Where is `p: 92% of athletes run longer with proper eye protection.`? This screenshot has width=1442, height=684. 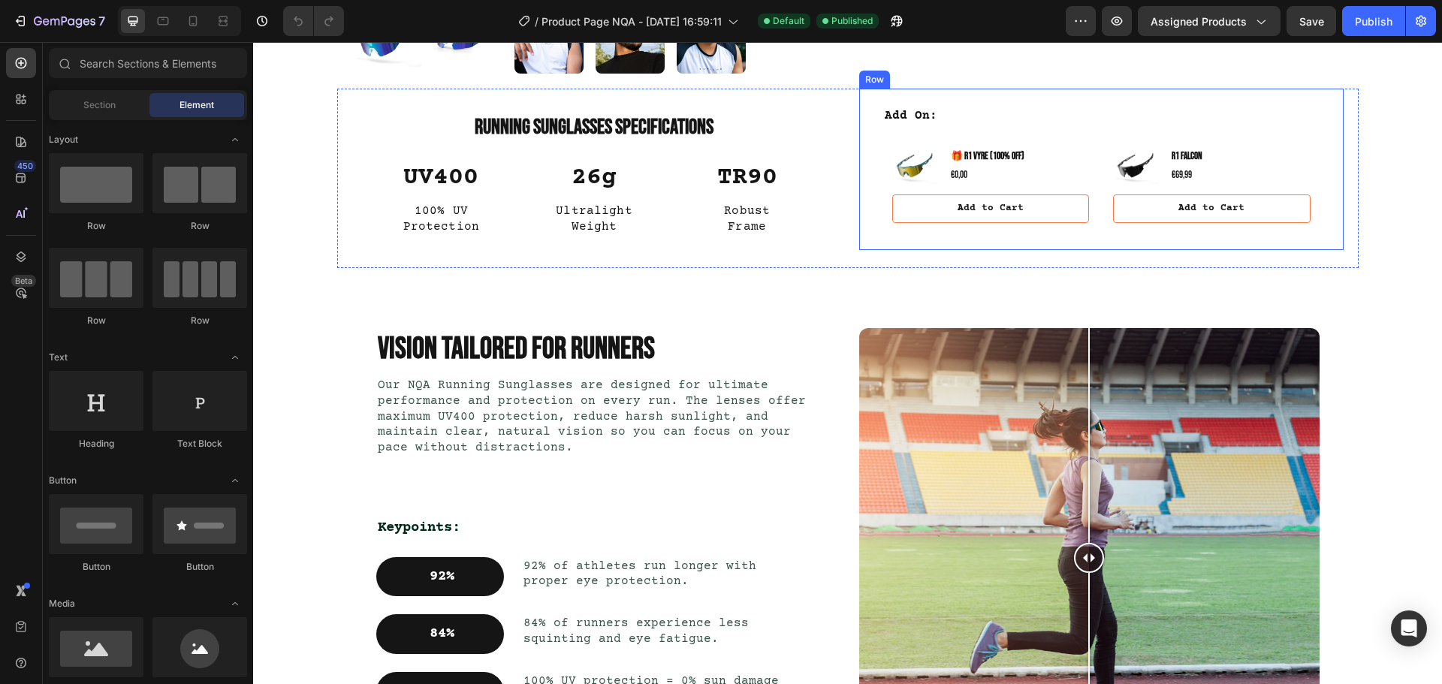 p: 92% of athletes run longer with proper eye protection. is located at coordinates (403, 532).